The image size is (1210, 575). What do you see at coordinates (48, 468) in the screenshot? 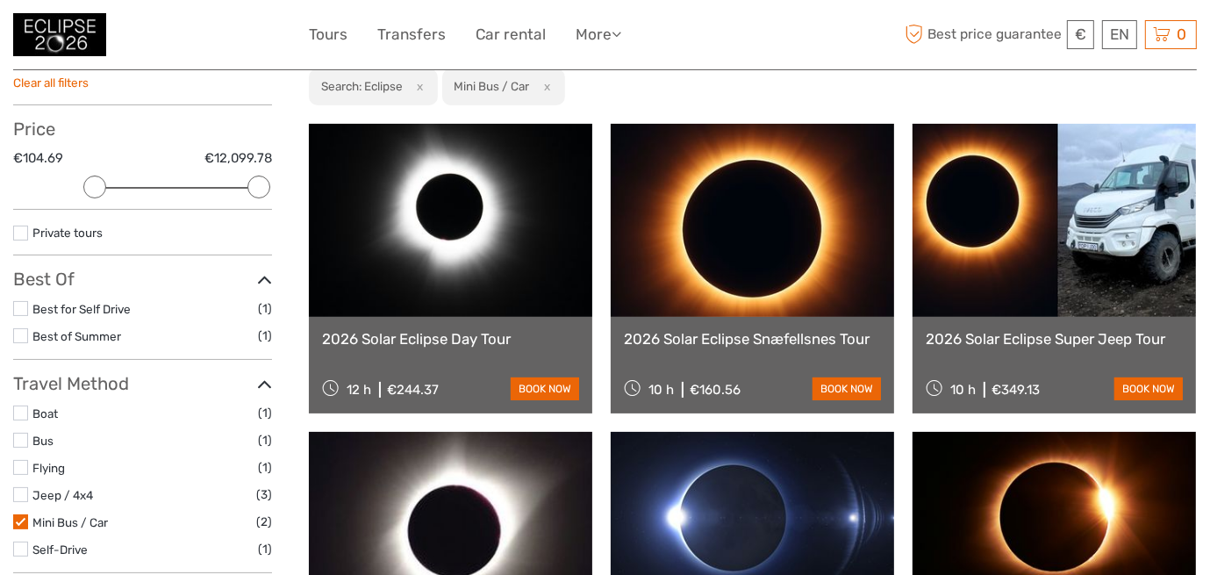
I see `a: Flying` at bounding box center [48, 468].